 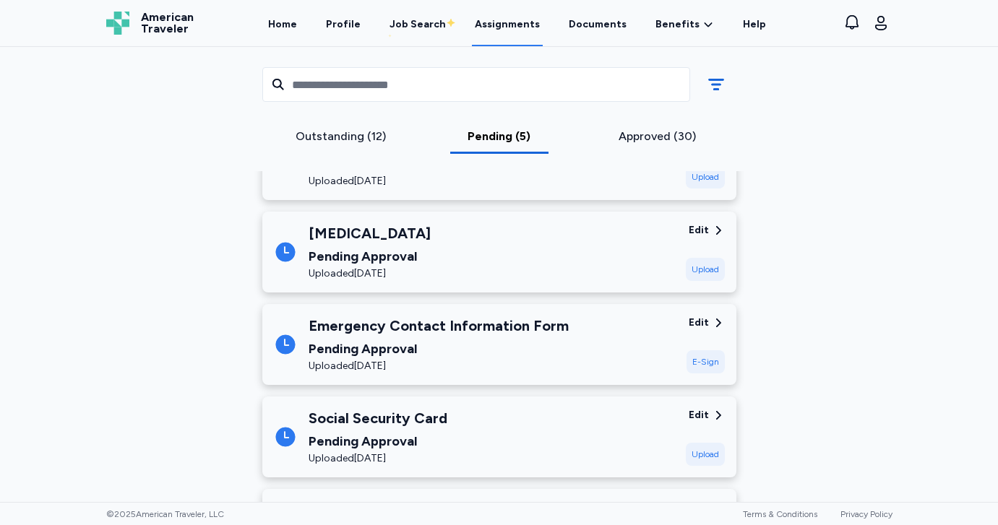 What do you see at coordinates (866, 514) in the screenshot?
I see `a: Privacy Policy` at bounding box center [866, 514].